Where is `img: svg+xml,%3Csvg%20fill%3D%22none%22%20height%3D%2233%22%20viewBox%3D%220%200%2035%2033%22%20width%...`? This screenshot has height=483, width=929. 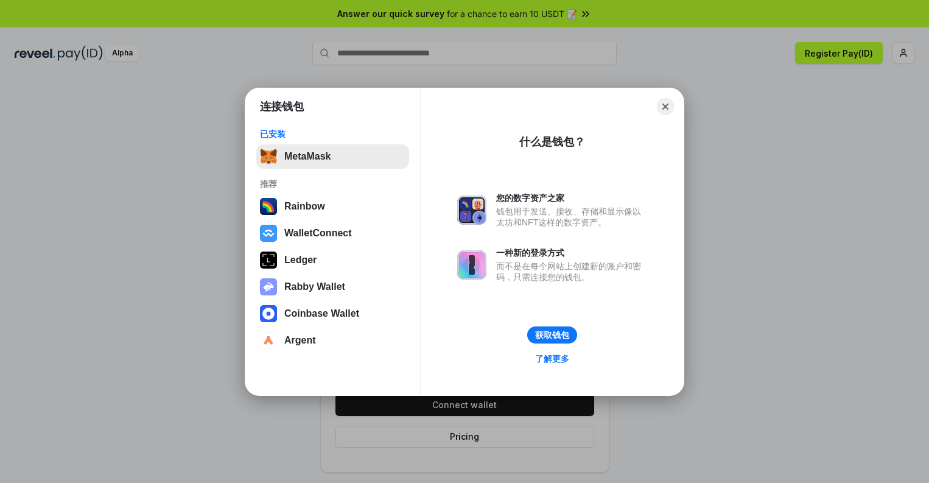 img: svg+xml,%3Csvg%20fill%3D%22none%22%20height%3D%2233%22%20viewBox%3D%220%200%2035%2033%22%20width%... is located at coordinates (269, 157).